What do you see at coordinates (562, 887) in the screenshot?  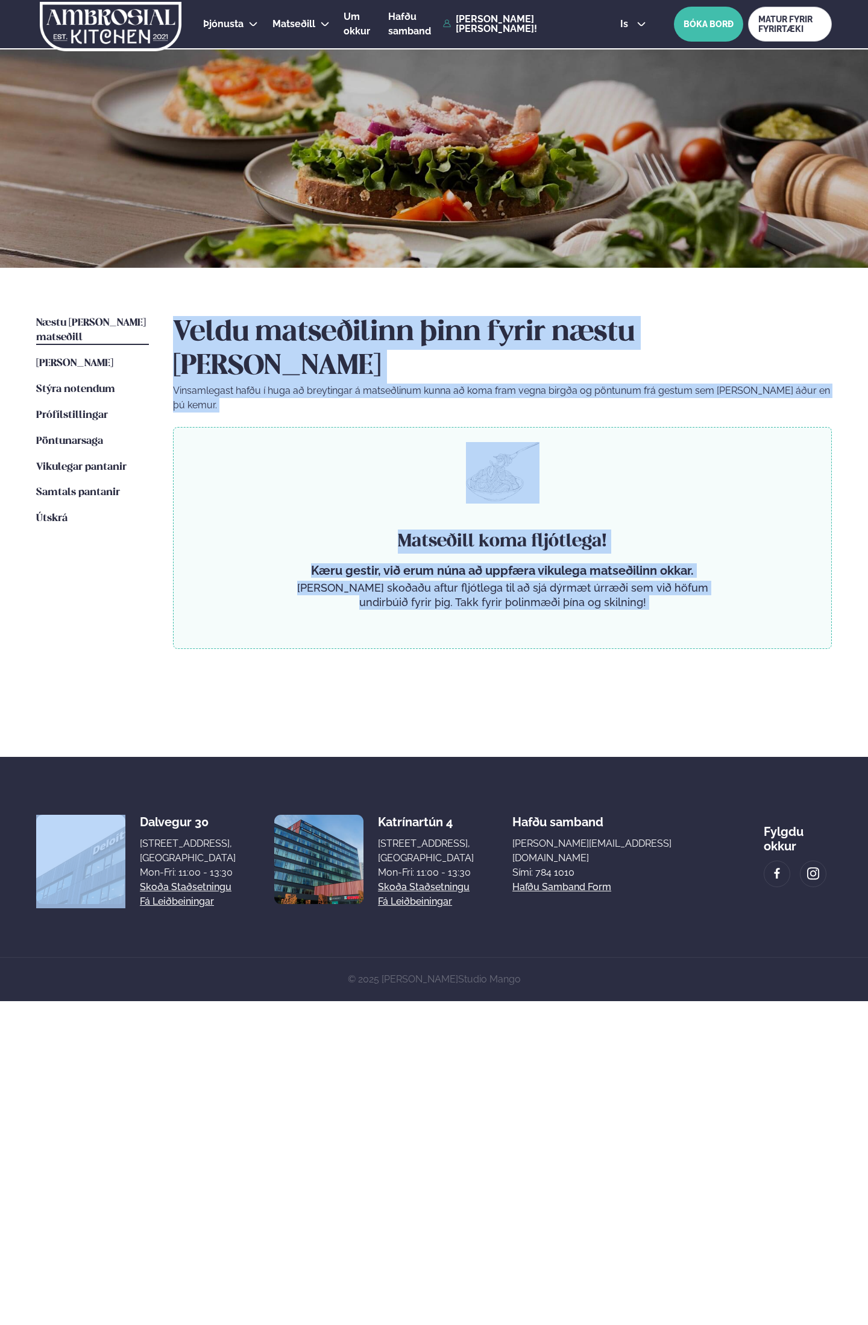 I see `a: Hafðu samband form` at bounding box center [562, 887].